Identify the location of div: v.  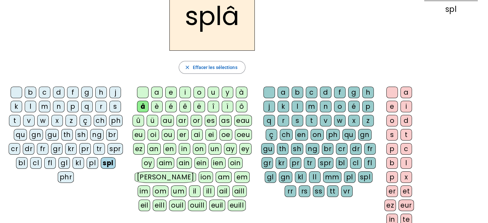
(29, 121).